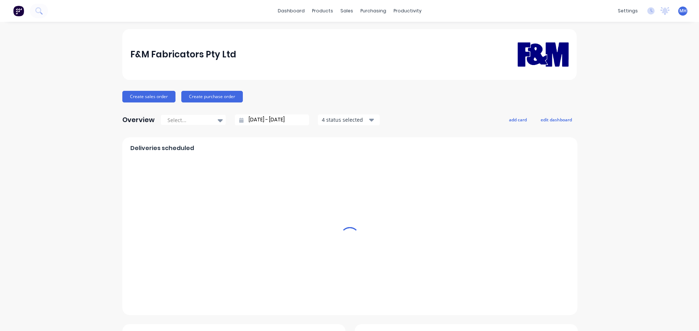 The height and width of the screenshot is (331, 699). I want to click on button: add card, so click(517, 120).